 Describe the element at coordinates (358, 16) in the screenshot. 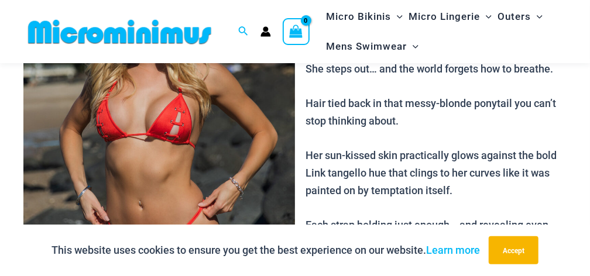

I see `span: Micro Bikinis` at that location.